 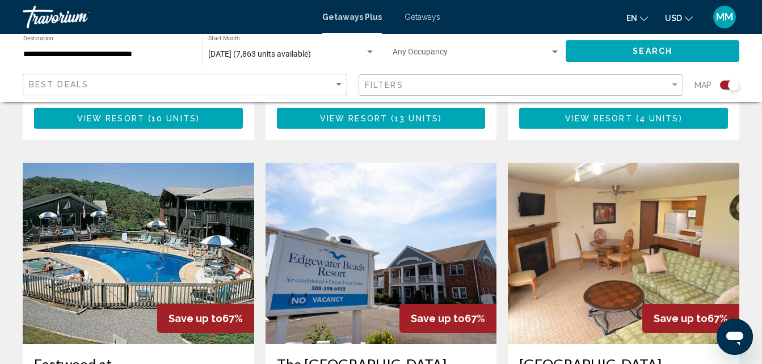 What do you see at coordinates (138, 118) in the screenshot?
I see `a: View Resort(10 units)` at bounding box center [138, 118].